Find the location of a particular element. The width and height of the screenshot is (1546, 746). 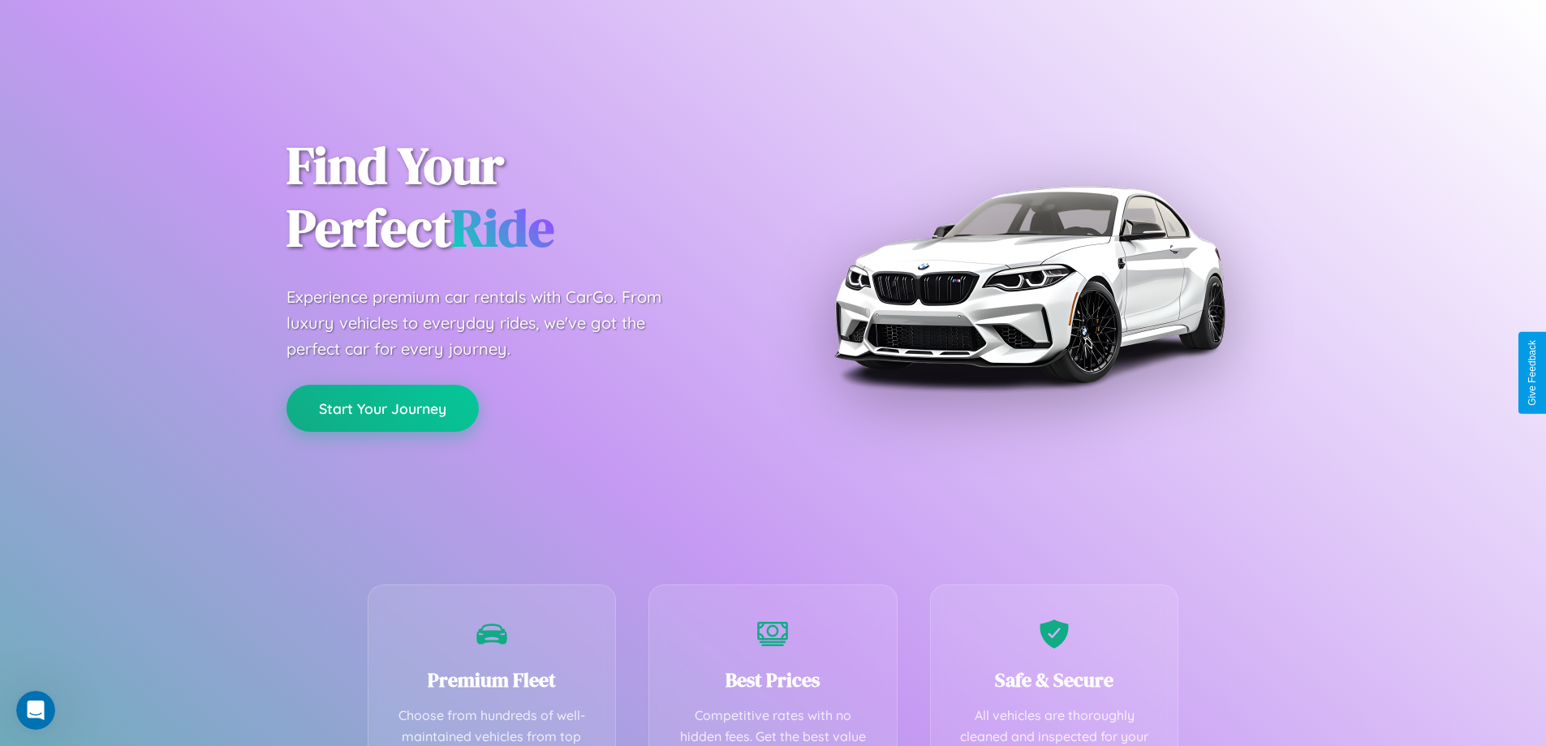

h3: Safe & Secure is located at coordinates (1055, 679).